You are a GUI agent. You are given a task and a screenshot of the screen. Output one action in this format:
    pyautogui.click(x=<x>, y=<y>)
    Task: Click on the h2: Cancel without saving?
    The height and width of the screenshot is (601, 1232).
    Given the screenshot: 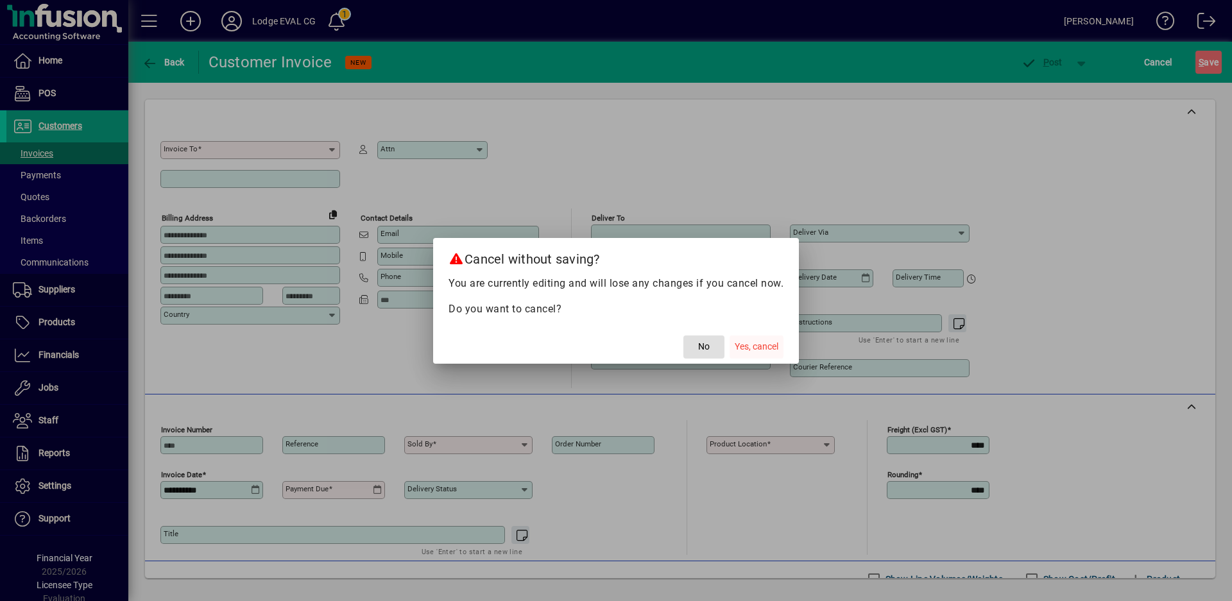 What is the action you would take?
    pyautogui.click(x=616, y=257)
    